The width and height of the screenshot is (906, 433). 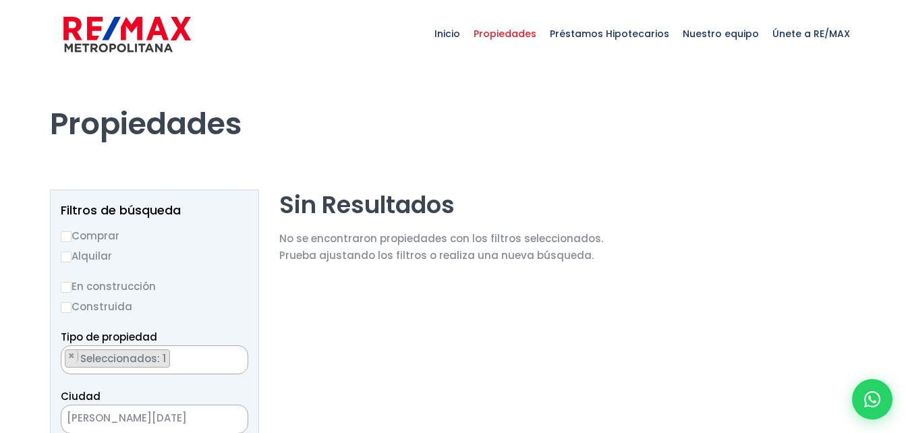 What do you see at coordinates (66, 287) in the screenshot?
I see `input: En construcción` at bounding box center [66, 287].